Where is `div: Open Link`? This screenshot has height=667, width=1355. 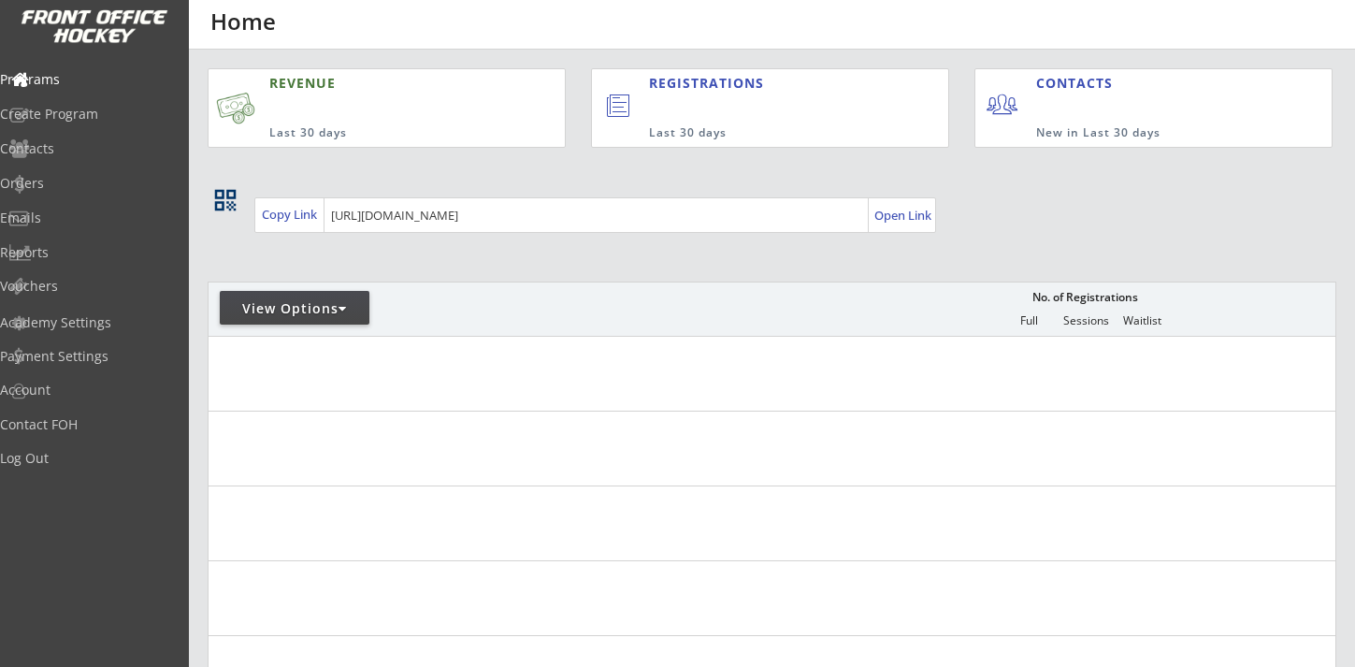
div: Open Link is located at coordinates (904, 215).